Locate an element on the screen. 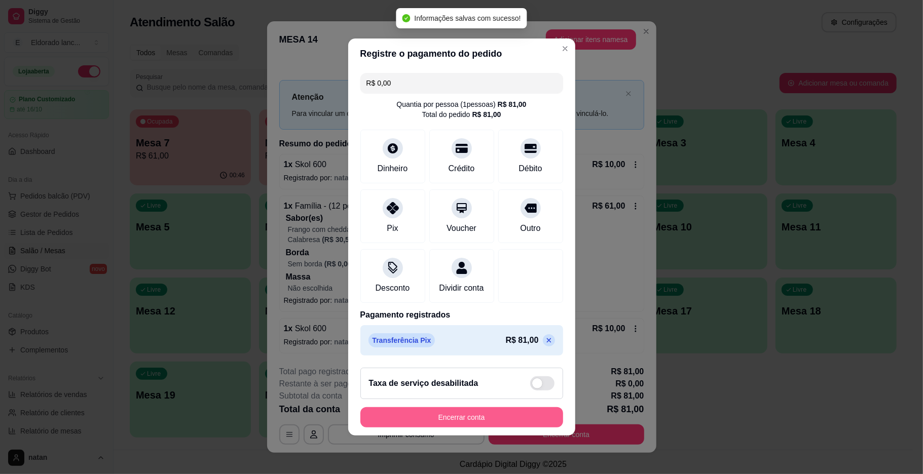  input: Ex.: hambúrguer de cordeiro is located at coordinates (462, 83).